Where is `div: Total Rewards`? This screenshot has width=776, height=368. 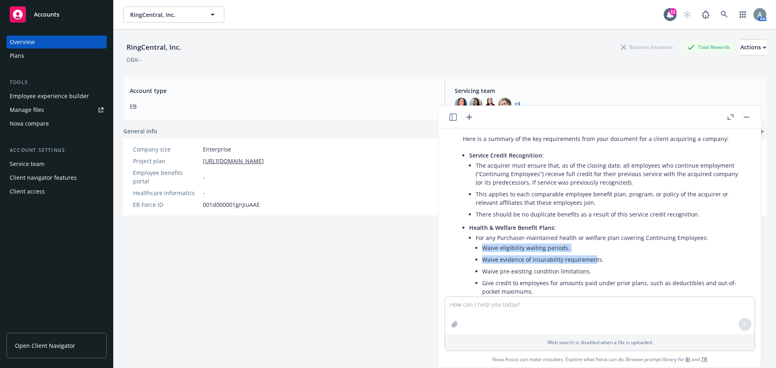
div: Total Rewards is located at coordinates (709, 47).